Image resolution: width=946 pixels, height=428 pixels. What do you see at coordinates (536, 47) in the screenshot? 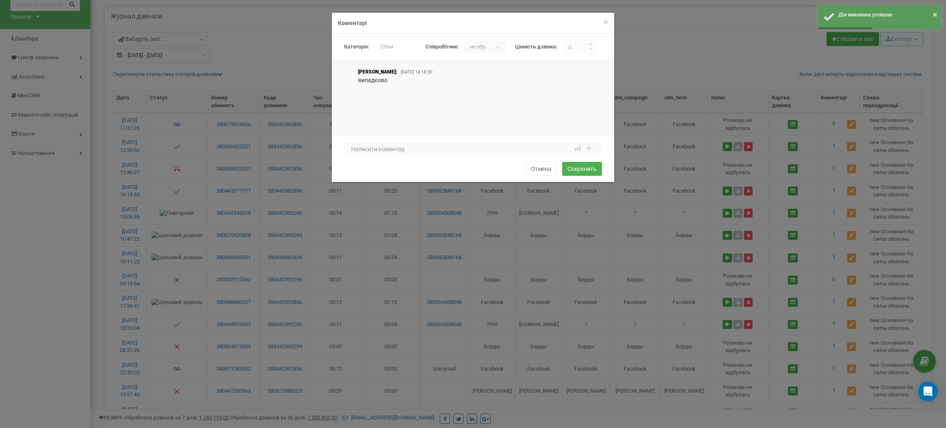
I see `label: Цінність дзвінка:` at bounding box center [536, 47].